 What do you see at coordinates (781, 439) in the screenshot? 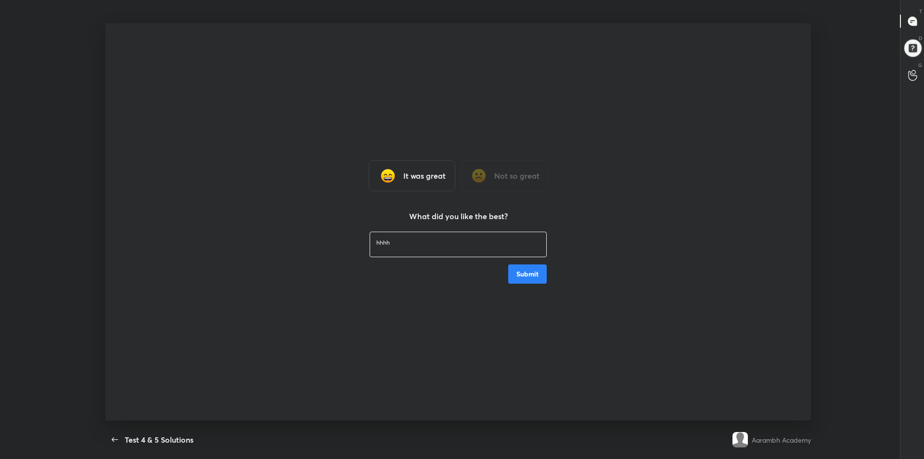
I see `div: Aarambh Academy` at bounding box center [781, 439].